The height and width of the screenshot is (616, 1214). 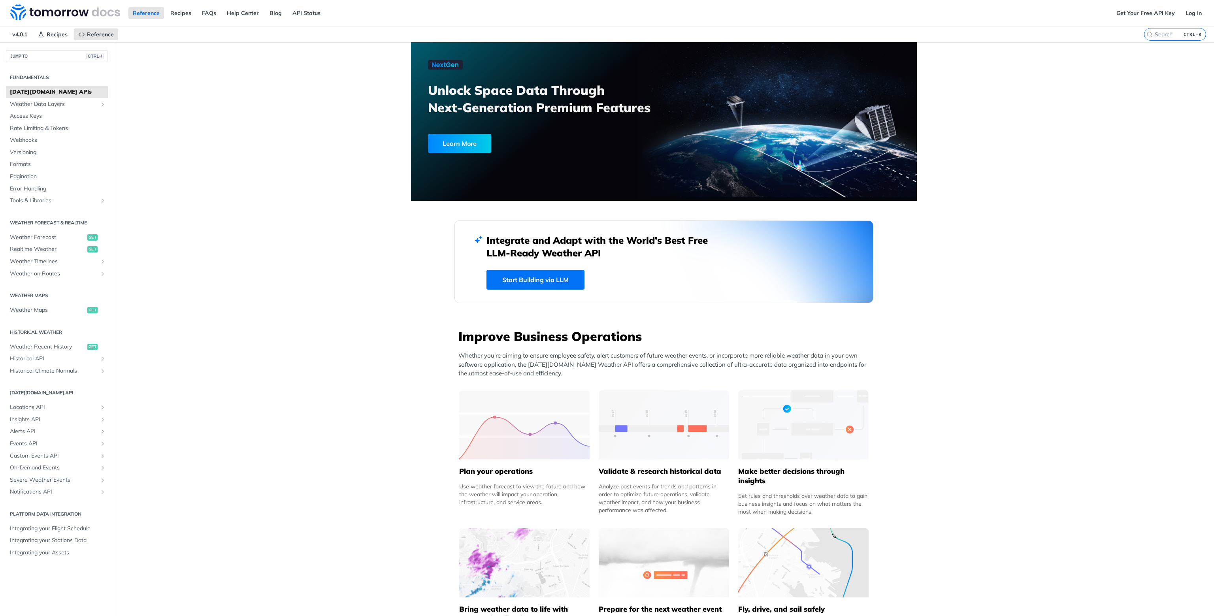 What do you see at coordinates (54, 468) in the screenshot?
I see `span: On-Demand Events` at bounding box center [54, 468].